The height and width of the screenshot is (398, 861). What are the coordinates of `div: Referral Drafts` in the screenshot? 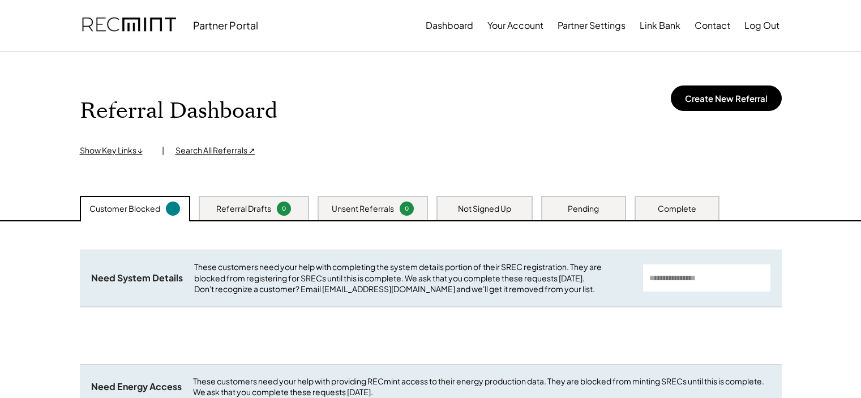 It's located at (244, 209).